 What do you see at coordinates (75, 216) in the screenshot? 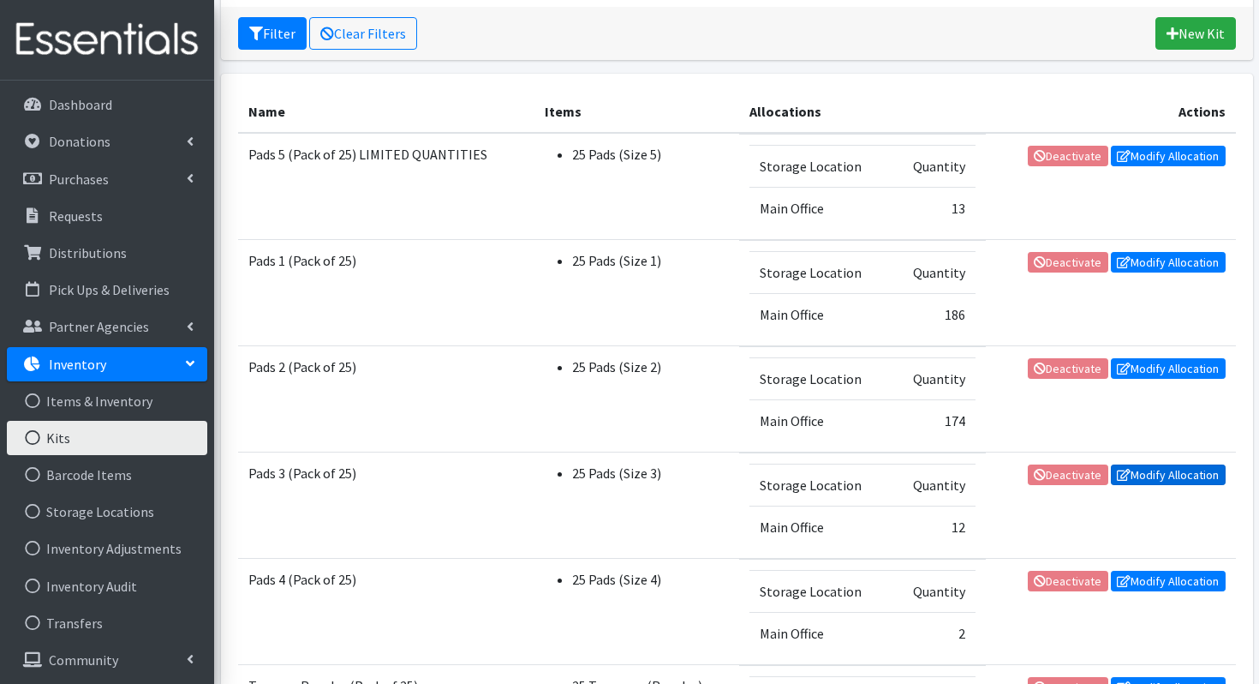
I see `p: Requests` at bounding box center [75, 216].